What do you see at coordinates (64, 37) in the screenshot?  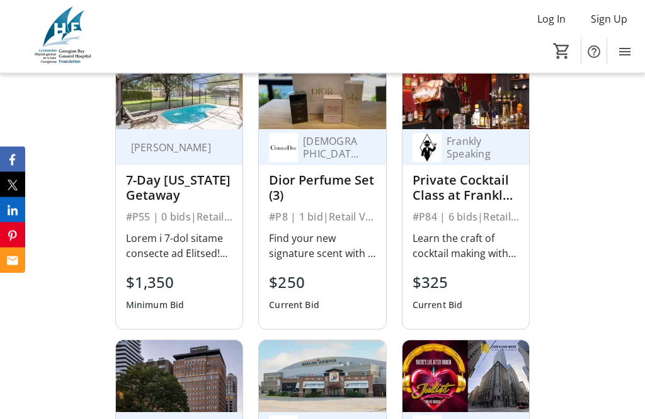 I see `img: Georgian Bay General Hospital Foundation's Logo` at bounding box center [64, 37].